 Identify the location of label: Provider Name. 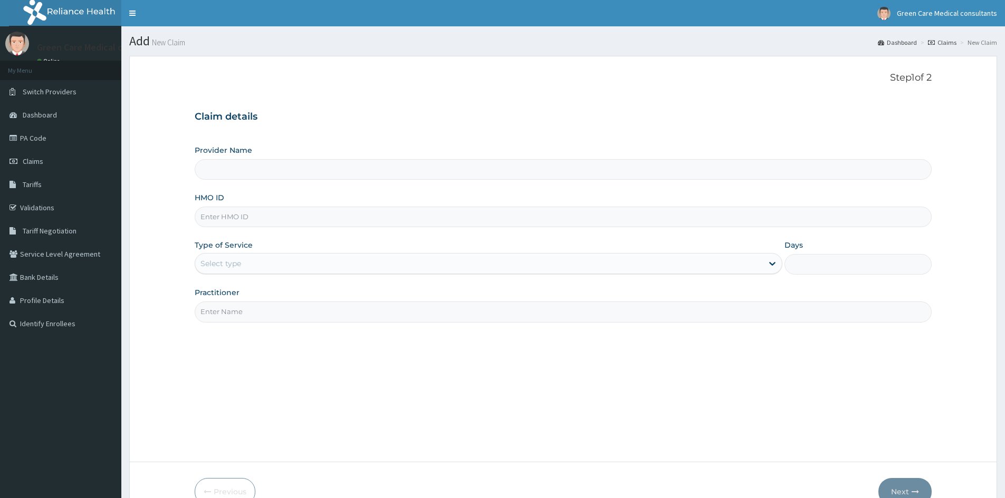
(223, 150).